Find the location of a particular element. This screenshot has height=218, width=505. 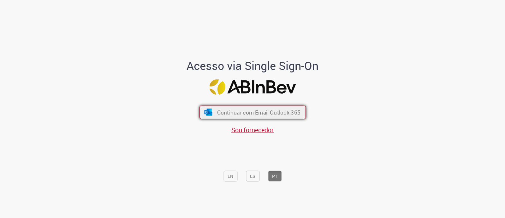

h1: Acesso via Single Sign-On is located at coordinates (253, 65).